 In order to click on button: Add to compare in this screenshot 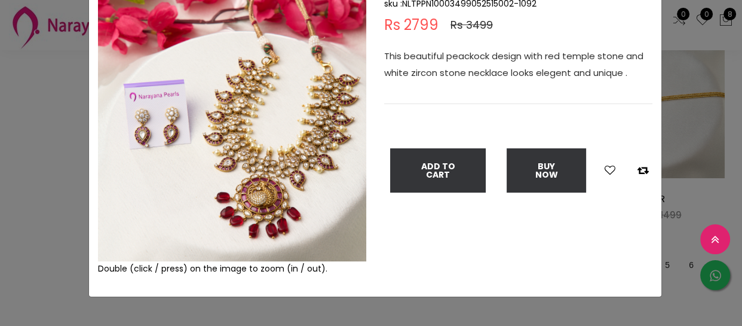, I will do `click(643, 170)`.